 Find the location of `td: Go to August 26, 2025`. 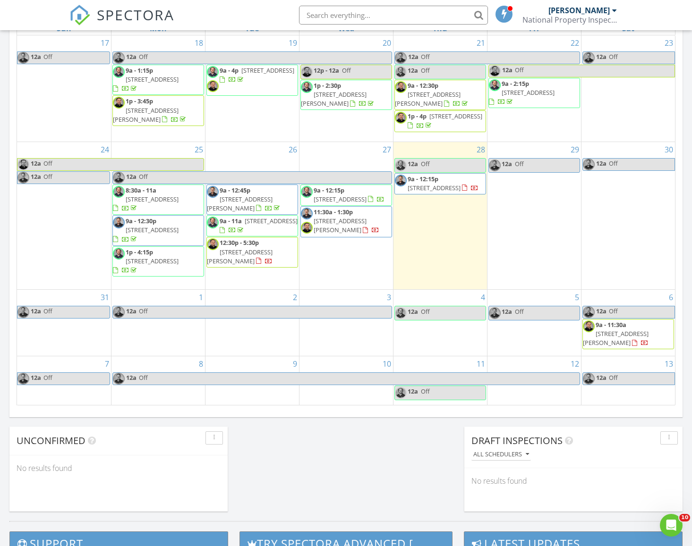

td: Go to August 26, 2025 is located at coordinates (252, 215).